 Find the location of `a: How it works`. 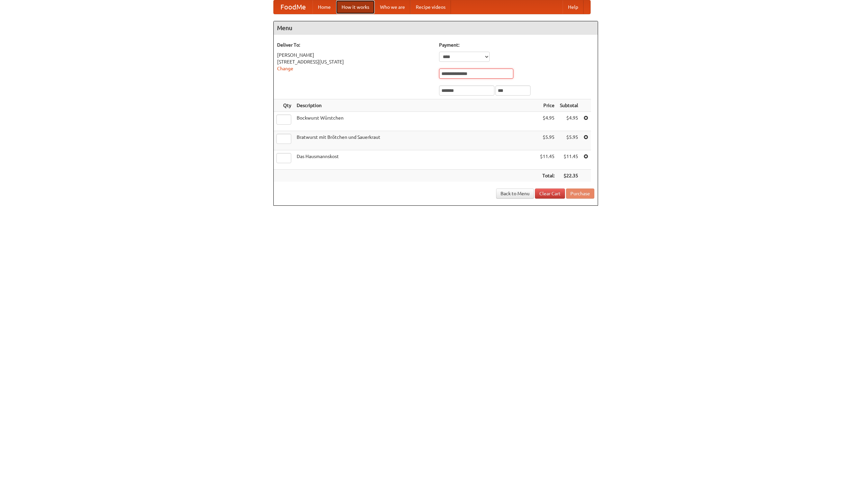

a: How it works is located at coordinates (355, 7).